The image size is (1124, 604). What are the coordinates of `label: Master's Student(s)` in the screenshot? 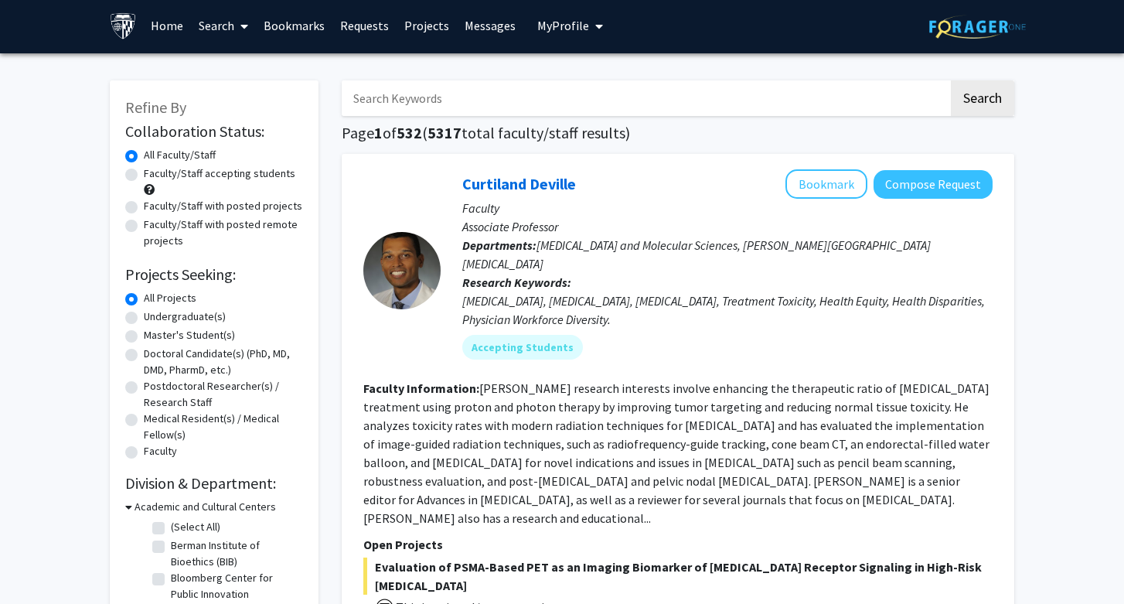 It's located at (189, 335).